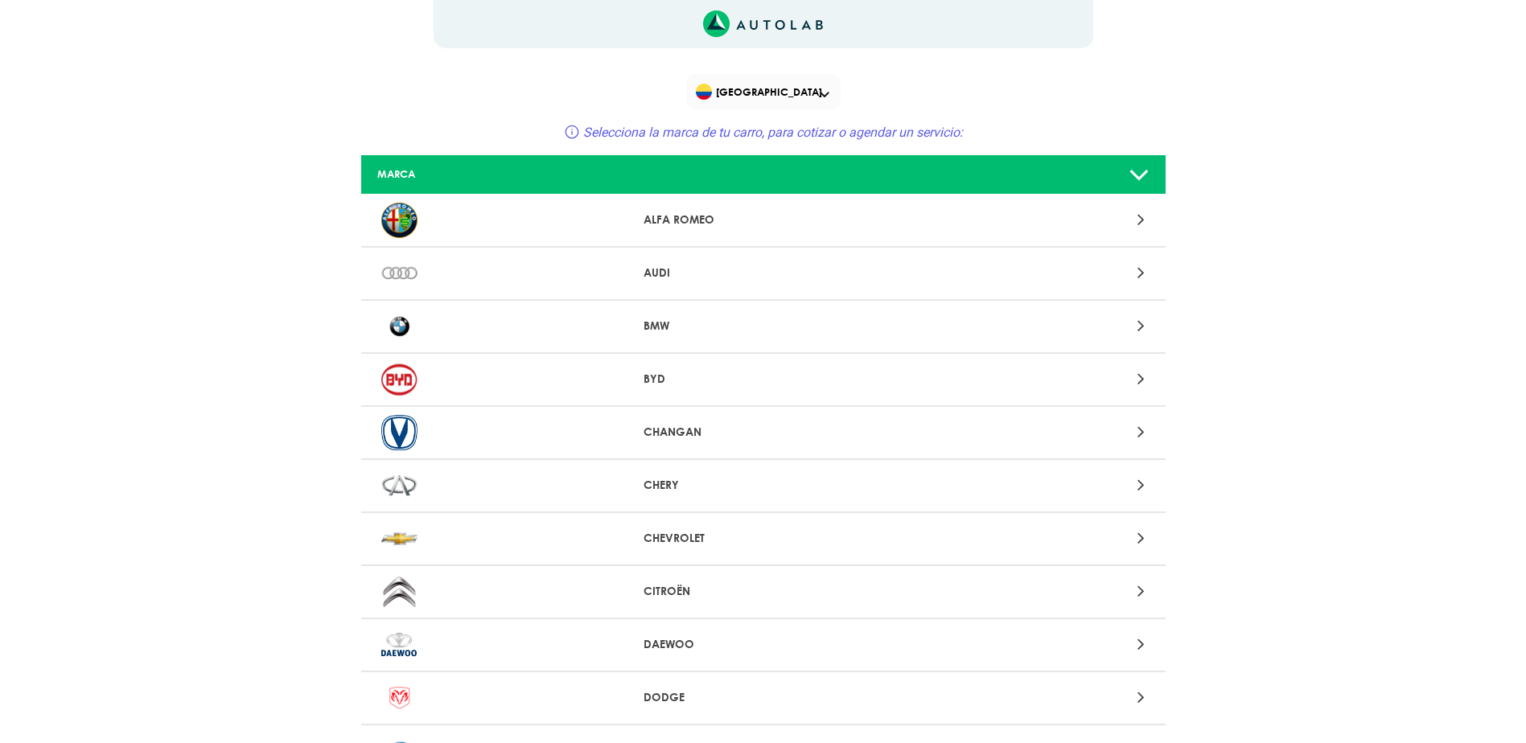  I want to click on img: BMW, so click(399, 327).